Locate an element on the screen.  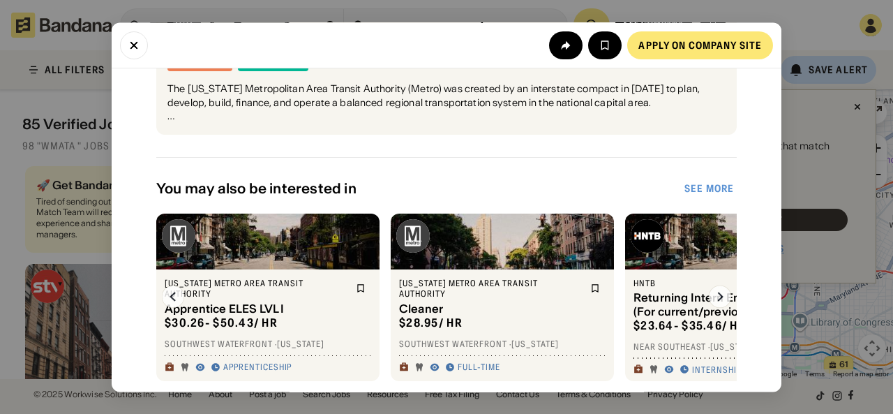
div: $ 23.64 - $35.46 / hr is located at coordinates (689, 325).